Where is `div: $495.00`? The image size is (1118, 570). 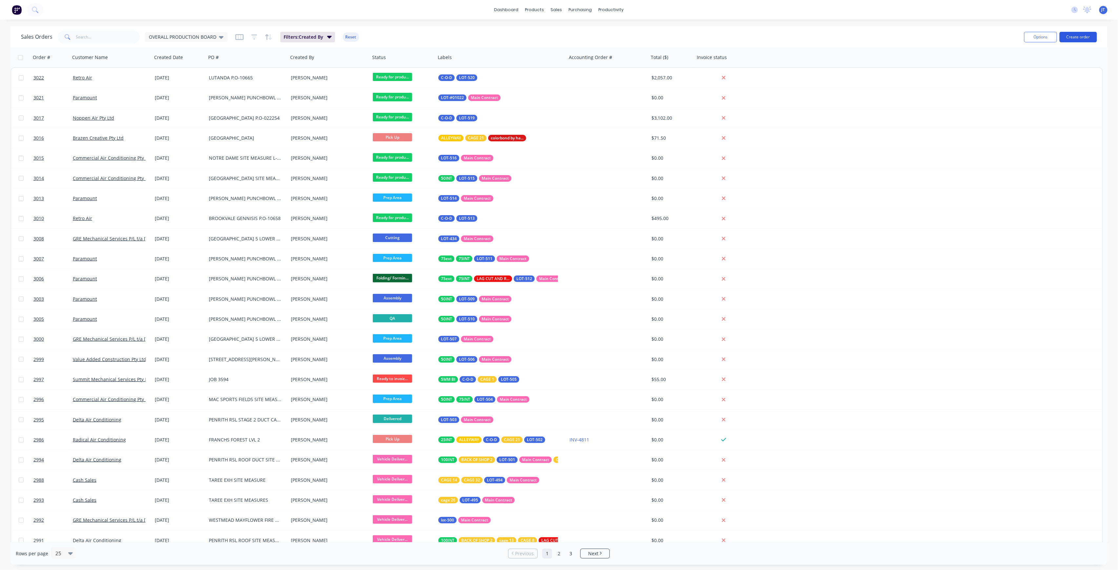 div: $495.00 is located at coordinates (671, 218).